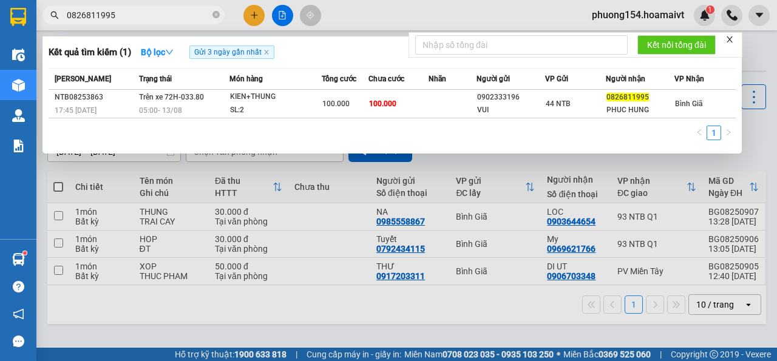  What do you see at coordinates (216, 15) in the screenshot?
I see `span: close-circle` at bounding box center [216, 15].